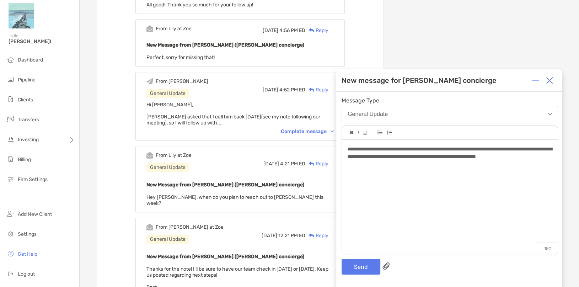 Image resolution: width=579 pixels, height=287 pixels. What do you see at coordinates (26, 274) in the screenshot?
I see `span: Log out` at bounding box center [26, 274].